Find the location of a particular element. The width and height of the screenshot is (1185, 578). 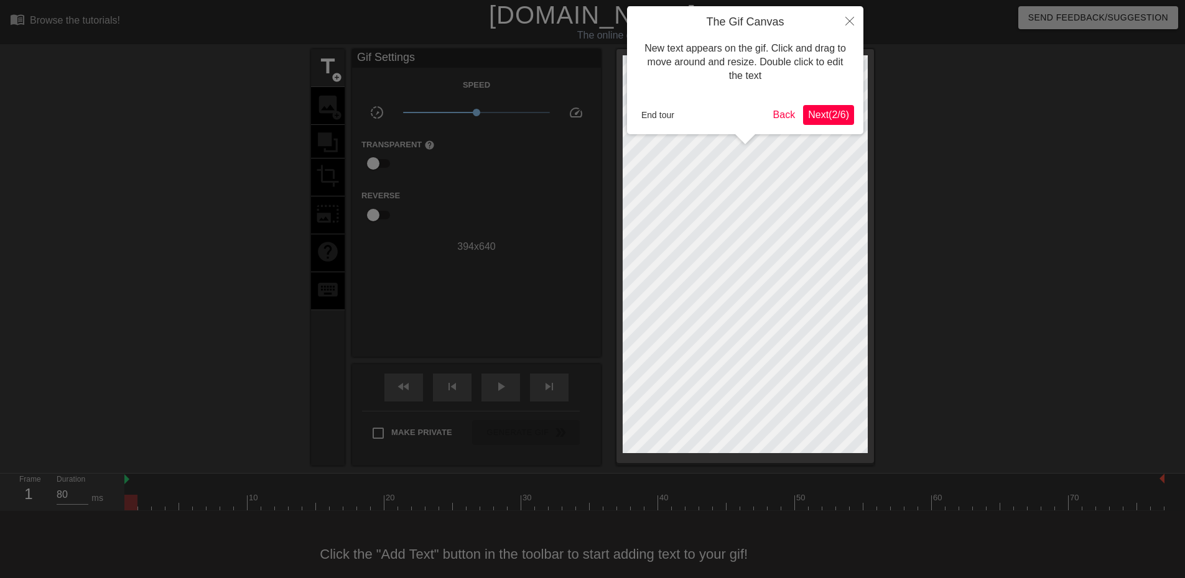

button: End tour is located at coordinates (657, 115).